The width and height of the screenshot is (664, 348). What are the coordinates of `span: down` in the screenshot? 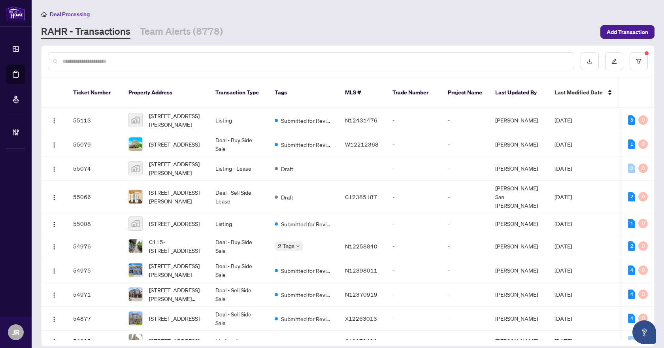 It's located at (298, 246).